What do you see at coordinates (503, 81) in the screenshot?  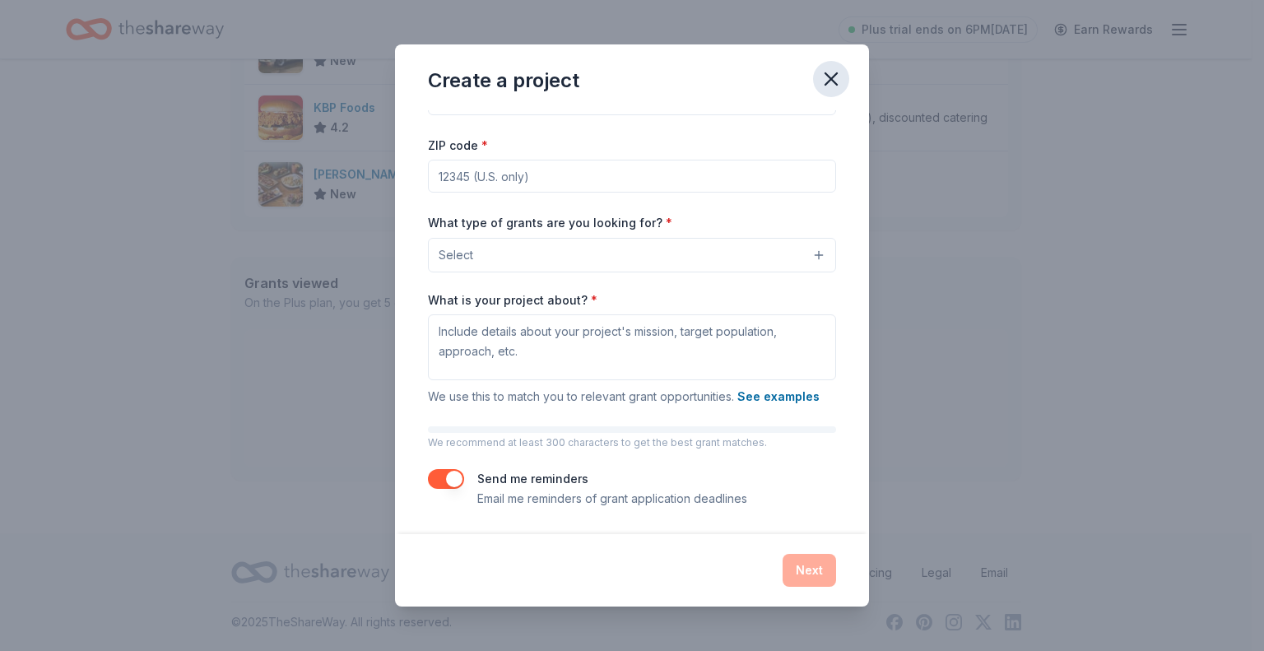 I see `div: Create a project` at bounding box center [503, 81].